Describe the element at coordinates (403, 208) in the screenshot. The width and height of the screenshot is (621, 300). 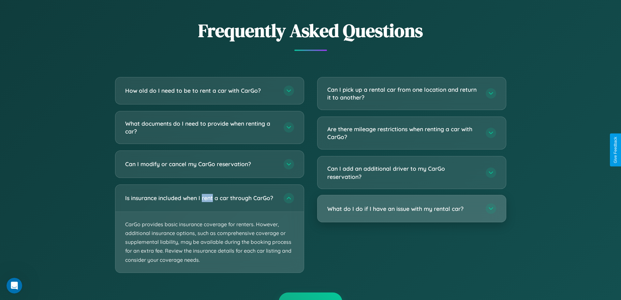
I see `h3: What do I do if I have an issue with my rental car?` at that location.